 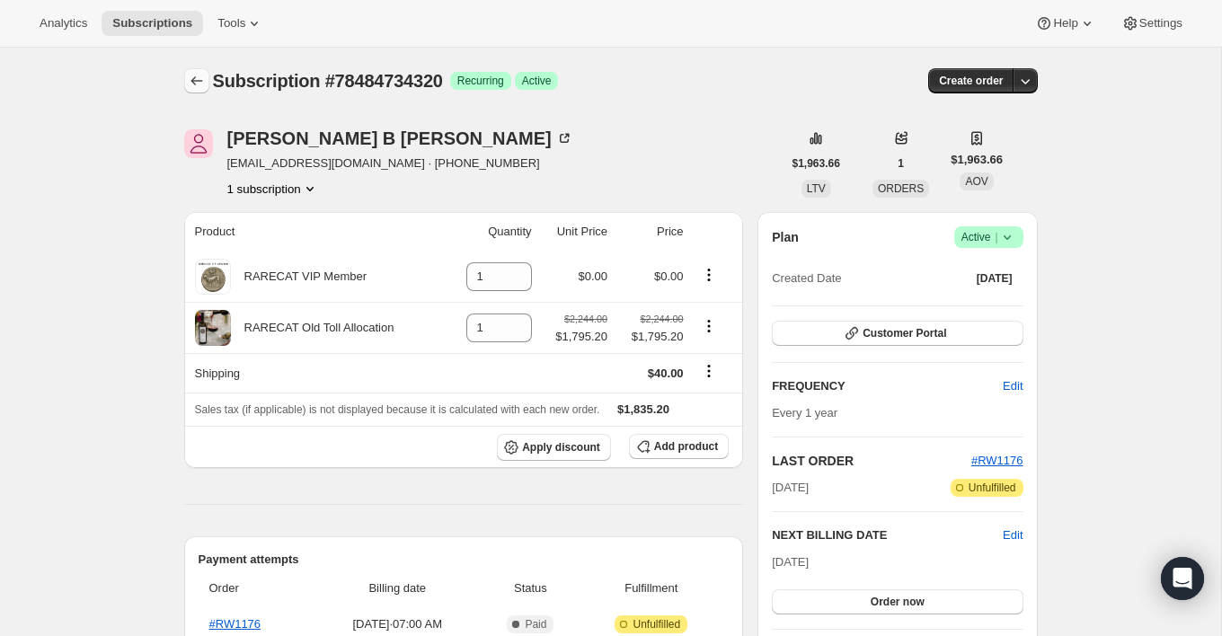 I want to click on span: Recurring, so click(x=481, y=81).